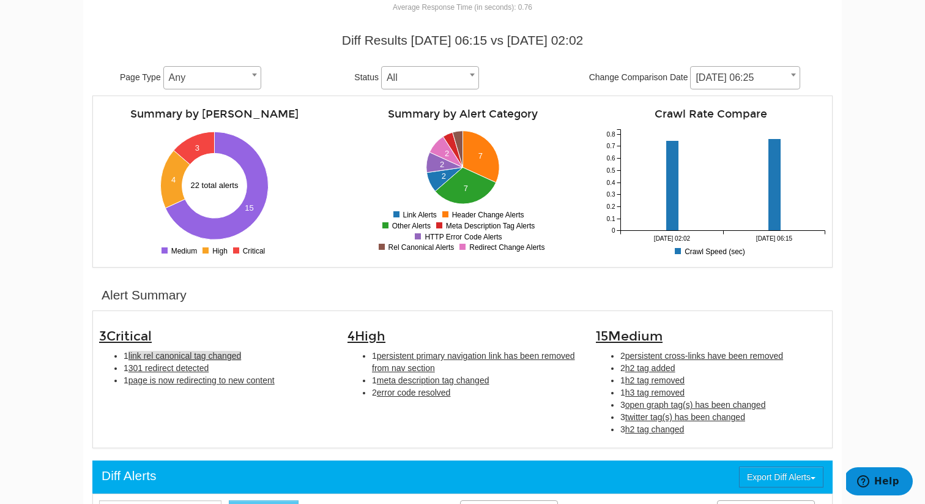 This screenshot has width=925, height=504. Describe the element at coordinates (212, 78) in the screenshot. I see `span: Any` at that location.